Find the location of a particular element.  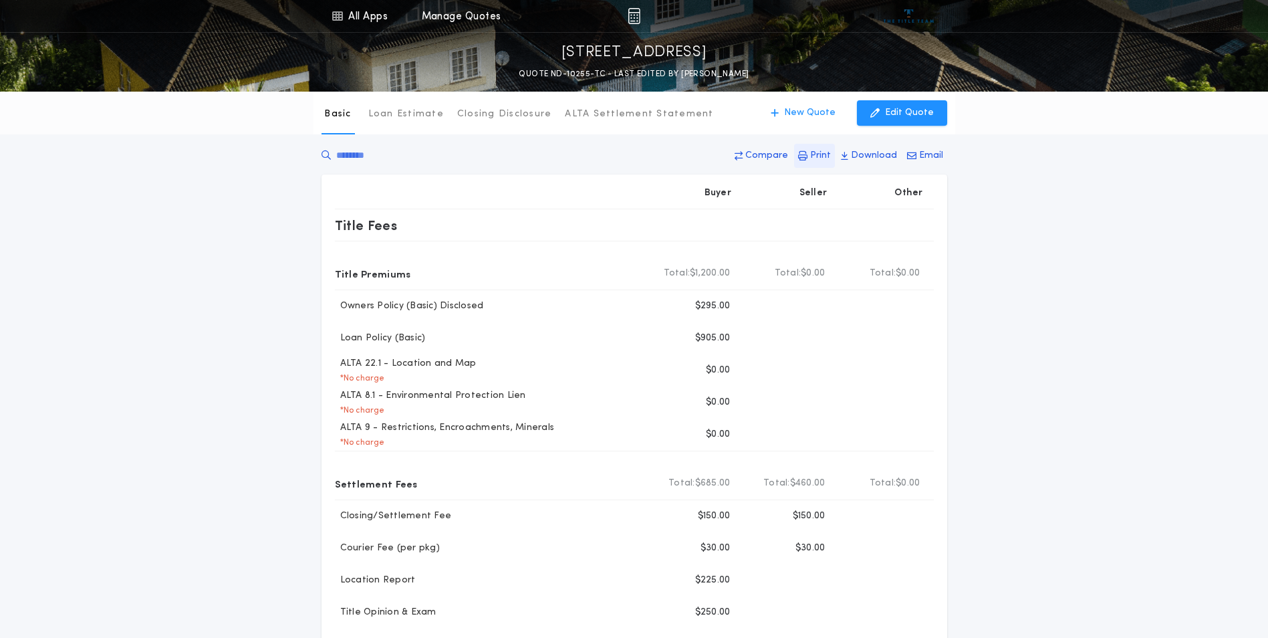

p: Loan Policy (Basic) is located at coordinates (380, 338).